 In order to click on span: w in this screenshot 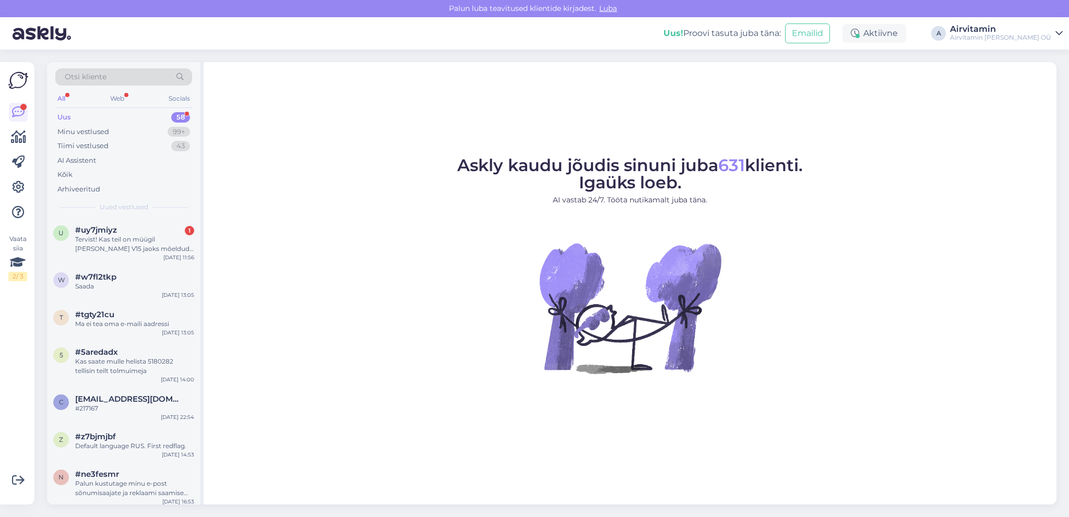, I will do `click(61, 280)`.